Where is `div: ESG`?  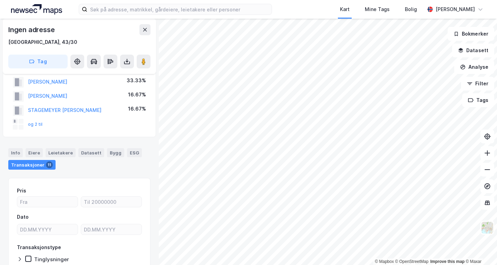
div: ESG is located at coordinates (134, 153).